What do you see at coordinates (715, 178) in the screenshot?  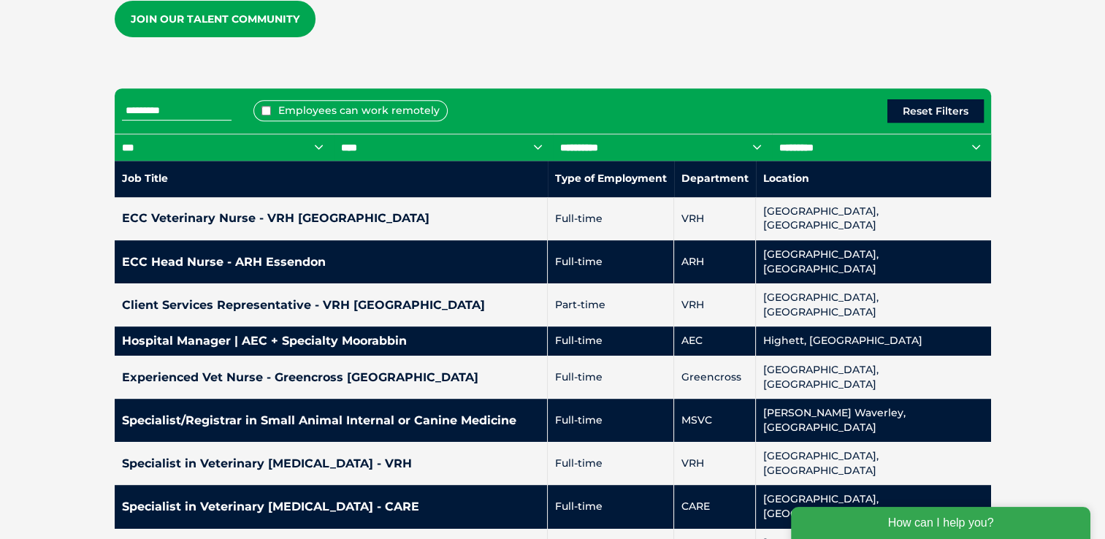 I see `nobr: Department` at bounding box center [715, 178].